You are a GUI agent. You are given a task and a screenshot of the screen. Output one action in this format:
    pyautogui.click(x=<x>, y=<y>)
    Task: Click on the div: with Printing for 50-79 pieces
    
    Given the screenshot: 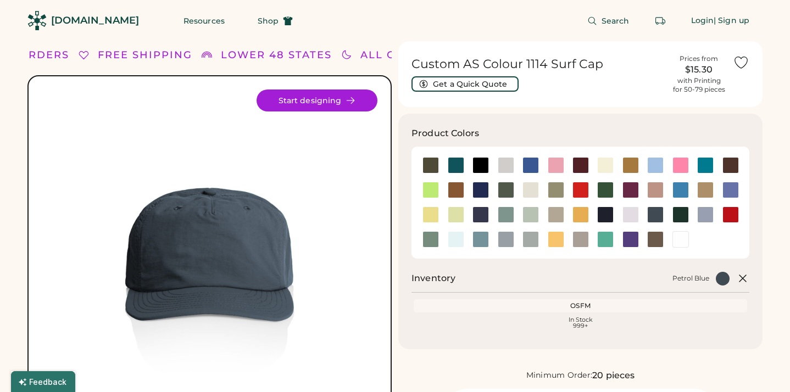 What is the action you would take?
    pyautogui.click(x=699, y=85)
    